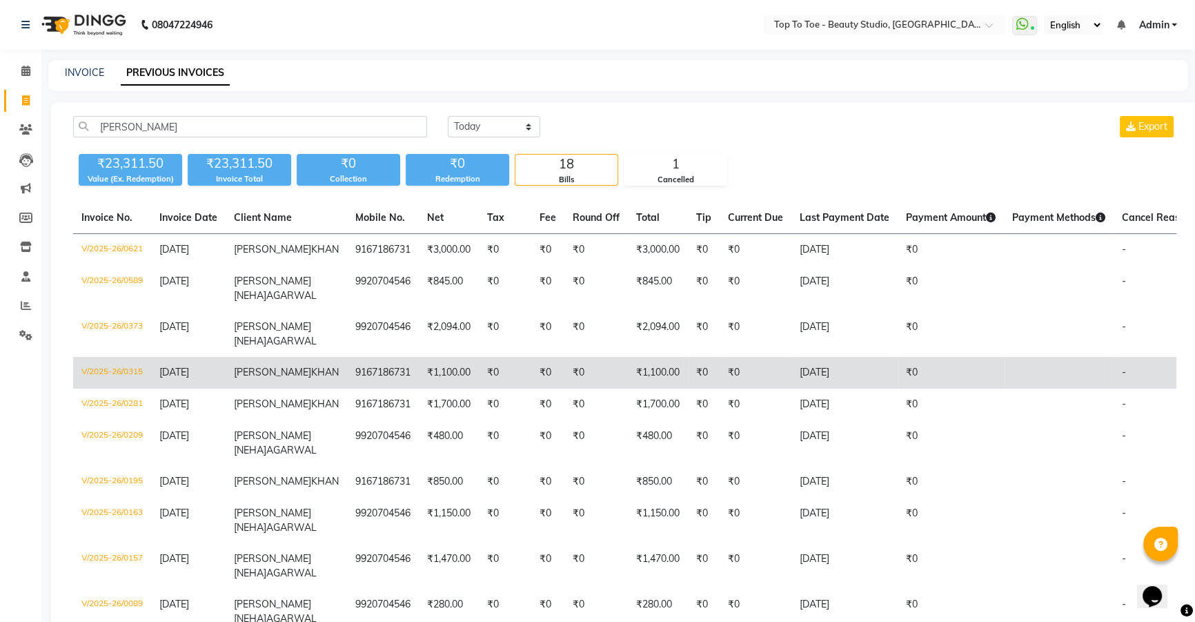 The height and width of the screenshot is (622, 1195). Describe the element at coordinates (704, 217) in the screenshot. I see `span: Tip` at that location.